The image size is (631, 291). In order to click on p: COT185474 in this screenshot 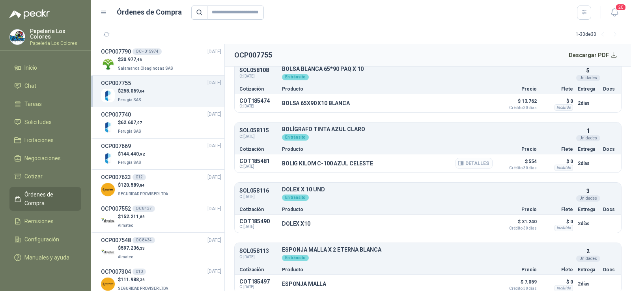, I will do `click(258, 101)`.